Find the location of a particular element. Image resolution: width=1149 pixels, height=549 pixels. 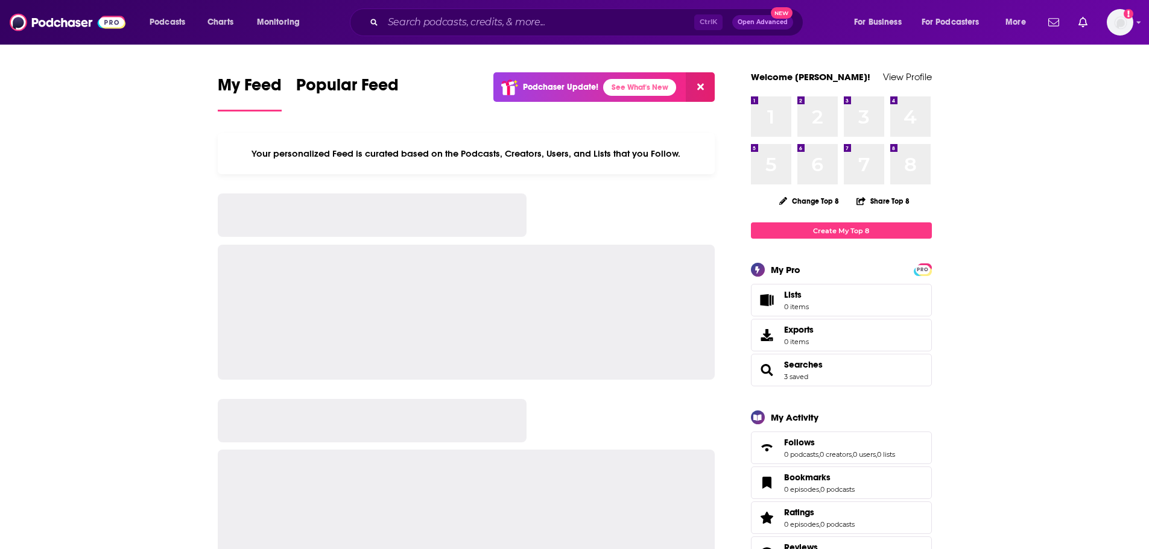

input: Search podcasts, credits, & more... is located at coordinates (539, 22).